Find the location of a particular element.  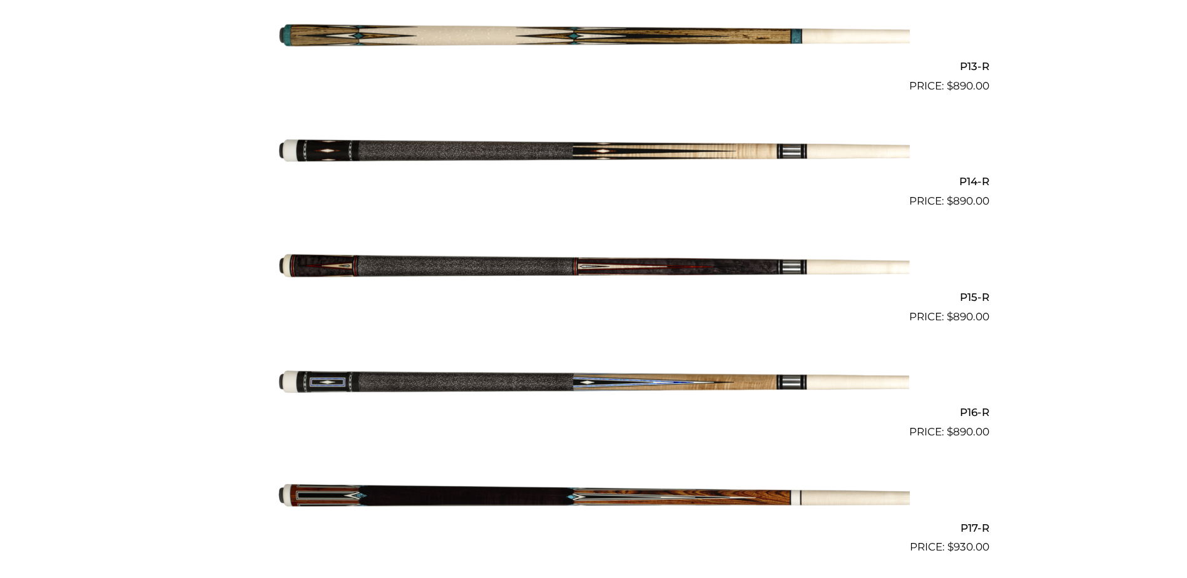

a: P15-R $890.00 is located at coordinates (594, 270).